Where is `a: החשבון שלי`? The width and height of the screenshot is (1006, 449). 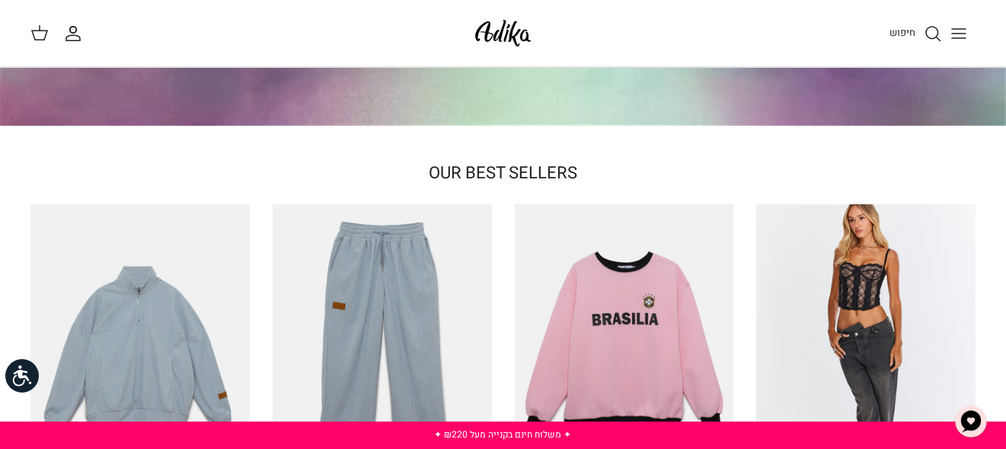 a: החשבון שלי is located at coordinates (76, 34).